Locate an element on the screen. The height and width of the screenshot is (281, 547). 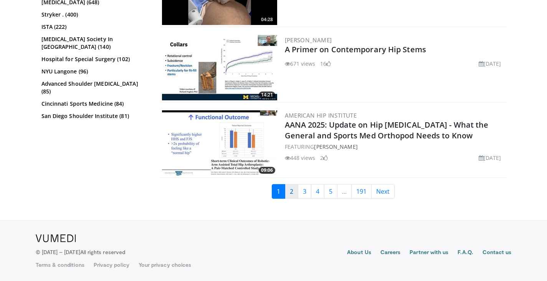
a: Careers is located at coordinates (390, 253).